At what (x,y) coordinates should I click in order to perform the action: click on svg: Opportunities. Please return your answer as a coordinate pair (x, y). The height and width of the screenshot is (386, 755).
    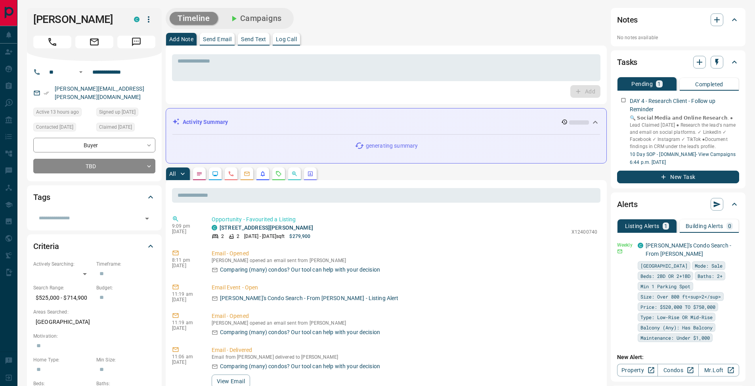
    Looking at the image, I should click on (294, 174).